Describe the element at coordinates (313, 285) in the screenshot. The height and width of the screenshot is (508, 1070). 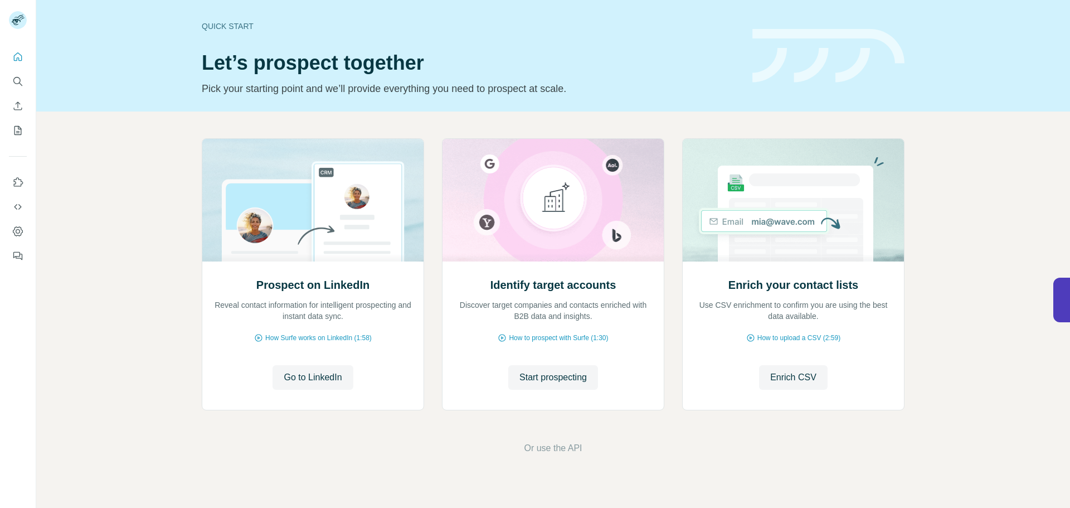
I see `h2: Prospect on LinkedIn` at that location.